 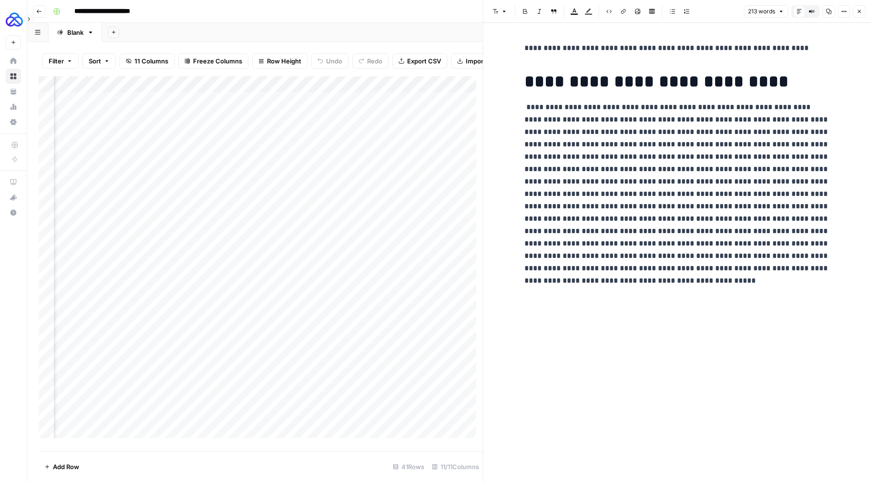 I want to click on a: Blank, so click(x=75, y=32).